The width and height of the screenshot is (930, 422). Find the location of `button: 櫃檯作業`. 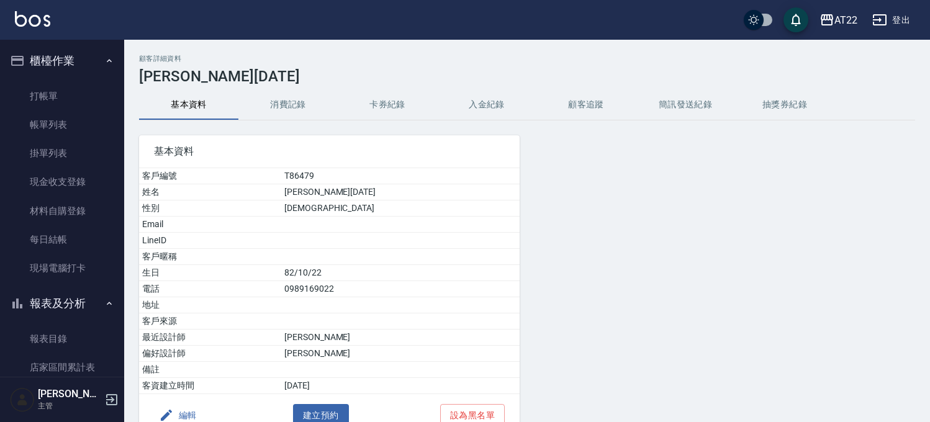

button: 櫃檯作業 is located at coordinates (62, 61).